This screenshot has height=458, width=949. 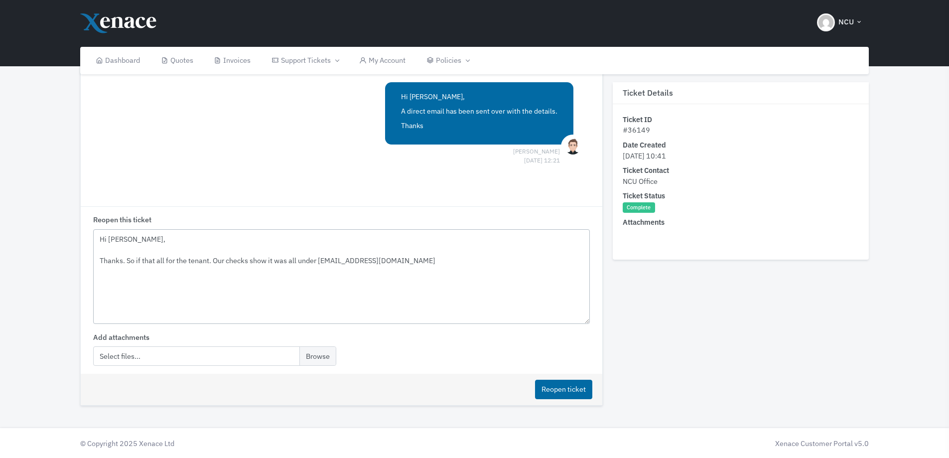 I want to click on p: Thanks, so click(x=479, y=126).